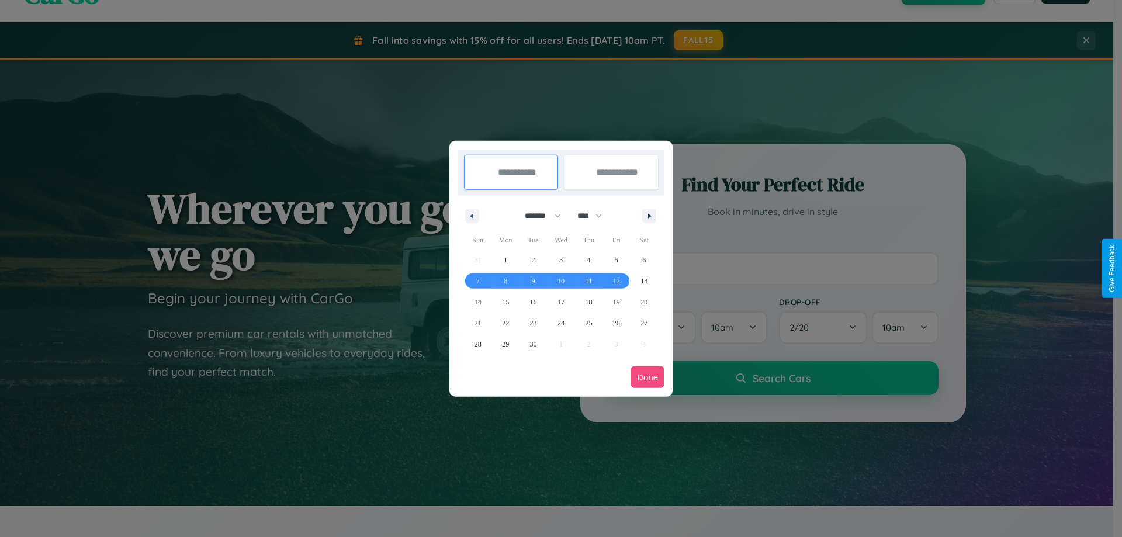  I want to click on span: 16, so click(534, 302).